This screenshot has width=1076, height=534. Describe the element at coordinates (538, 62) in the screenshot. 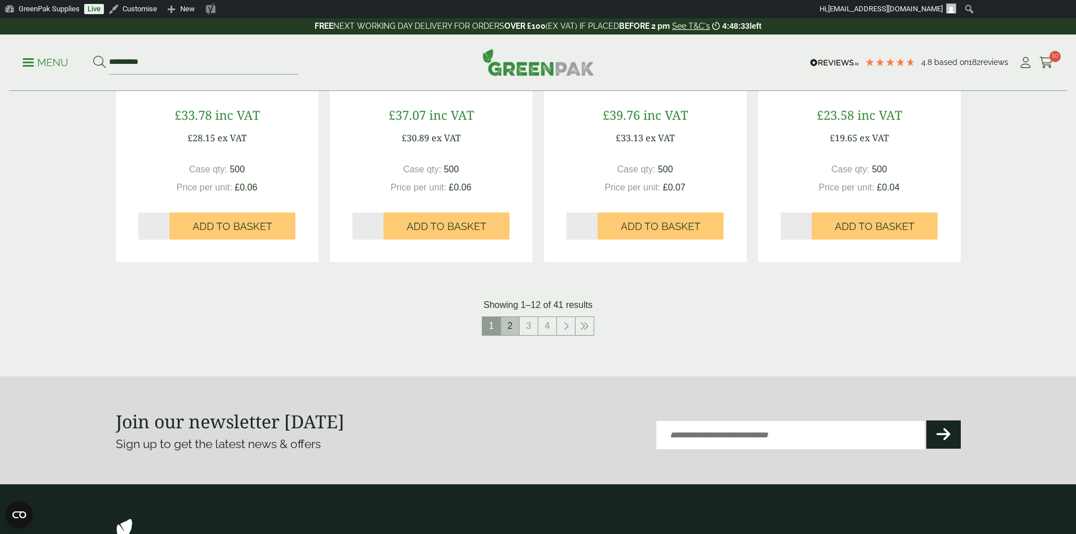

I see `img: GreenPak Supplies` at that location.